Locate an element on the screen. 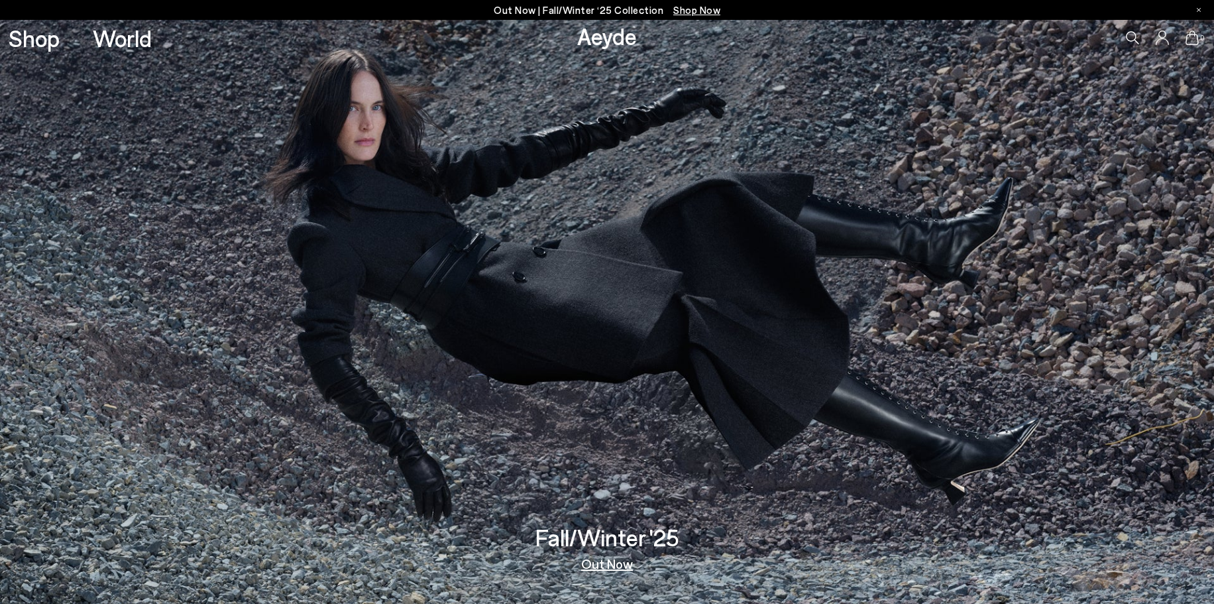 This screenshot has height=604, width=1214. a: Shop is located at coordinates (34, 38).